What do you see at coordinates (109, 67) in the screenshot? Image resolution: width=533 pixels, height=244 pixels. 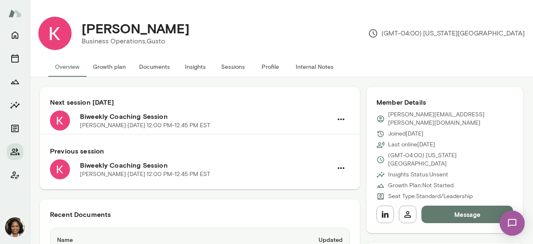 I see `button: Growth plan` at bounding box center [109, 67].